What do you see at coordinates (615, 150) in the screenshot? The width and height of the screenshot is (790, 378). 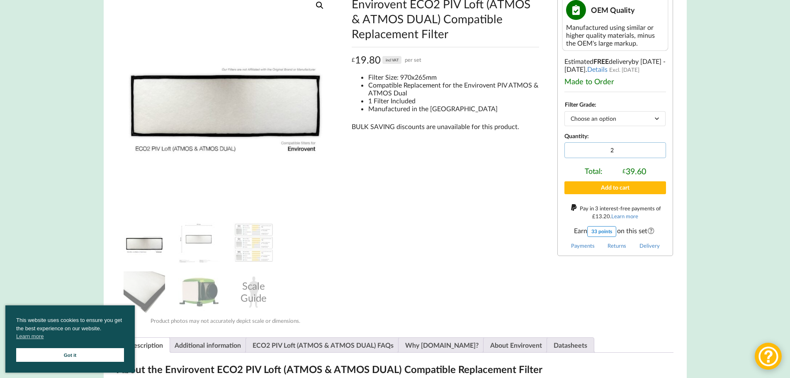 I see `input: Product quantity` at bounding box center [615, 150].